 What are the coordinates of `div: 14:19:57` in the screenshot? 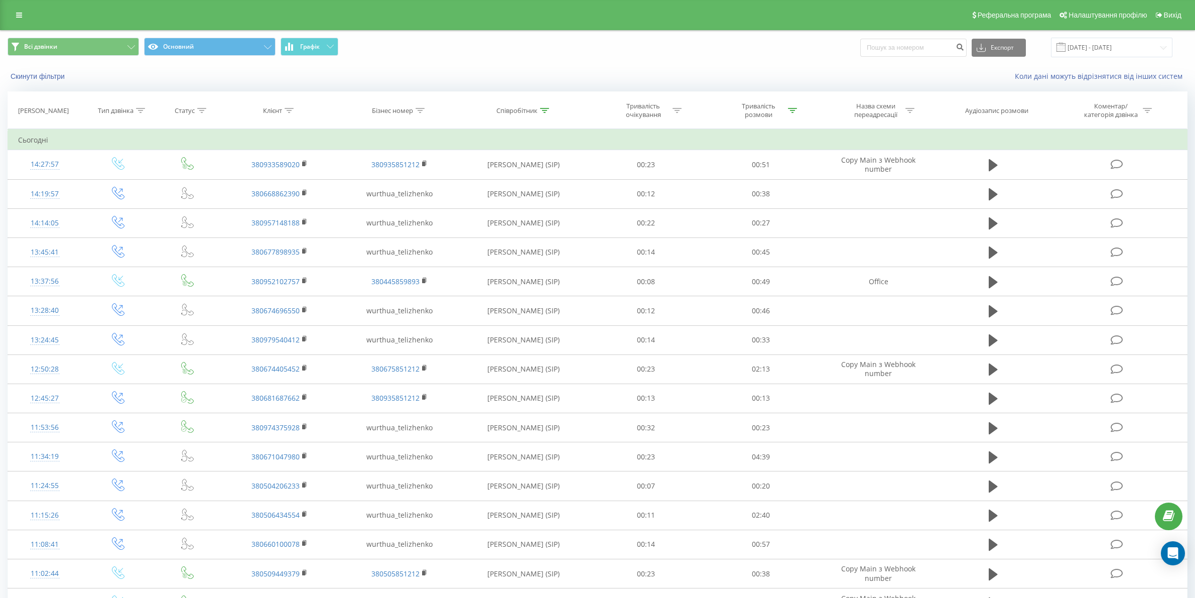 It's located at (45, 194).